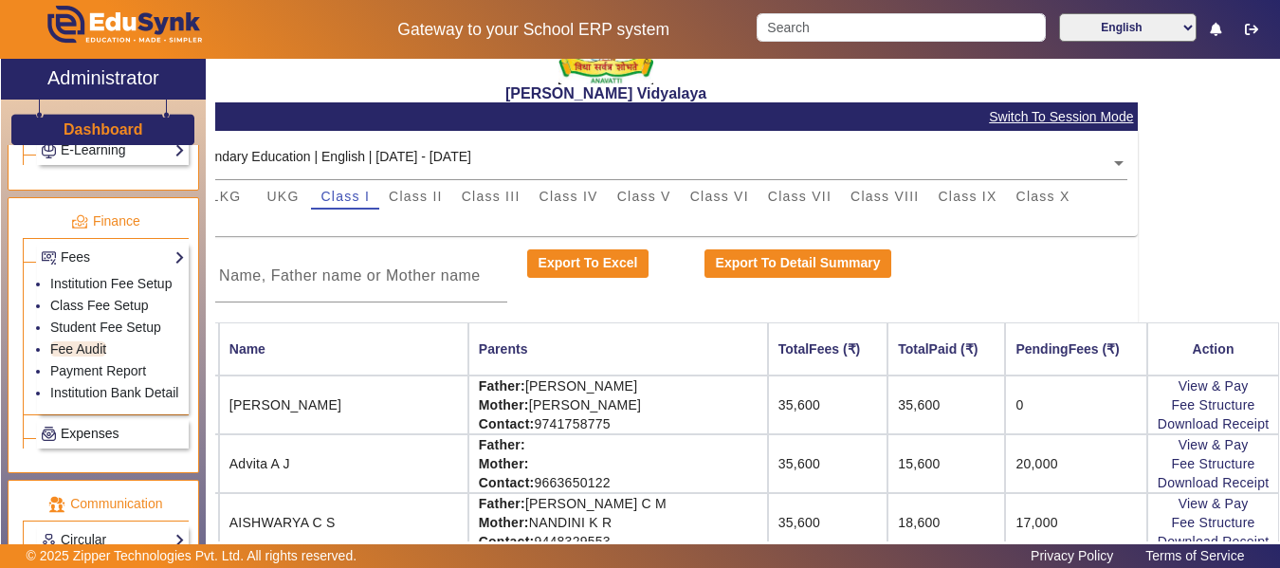  What do you see at coordinates (644, 196) in the screenshot?
I see `span: Class V` at bounding box center [644, 196].